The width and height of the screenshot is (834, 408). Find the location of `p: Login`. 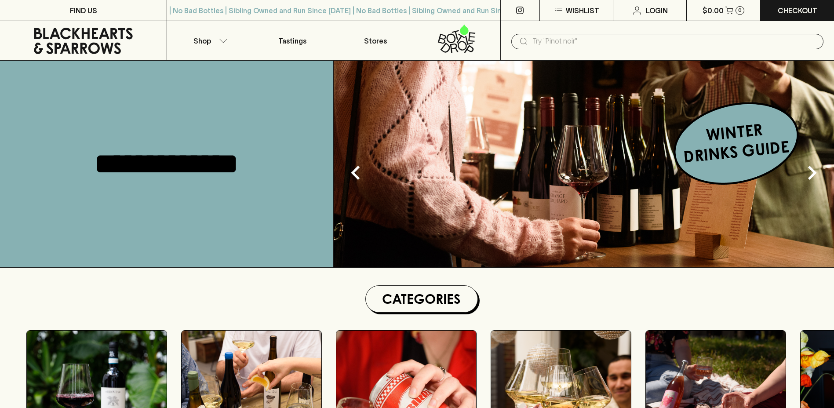

p: Login is located at coordinates (657, 11).